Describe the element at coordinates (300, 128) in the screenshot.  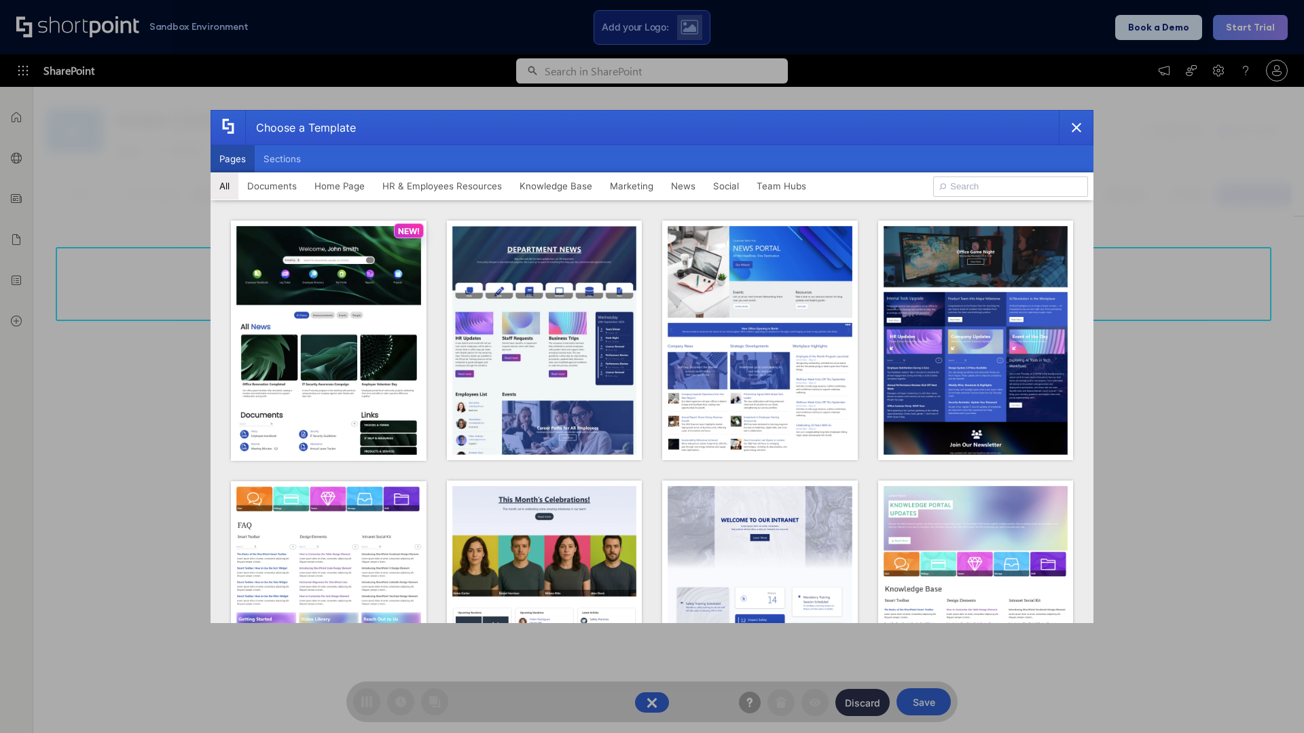
I see `div: Choose a Template` at that location.